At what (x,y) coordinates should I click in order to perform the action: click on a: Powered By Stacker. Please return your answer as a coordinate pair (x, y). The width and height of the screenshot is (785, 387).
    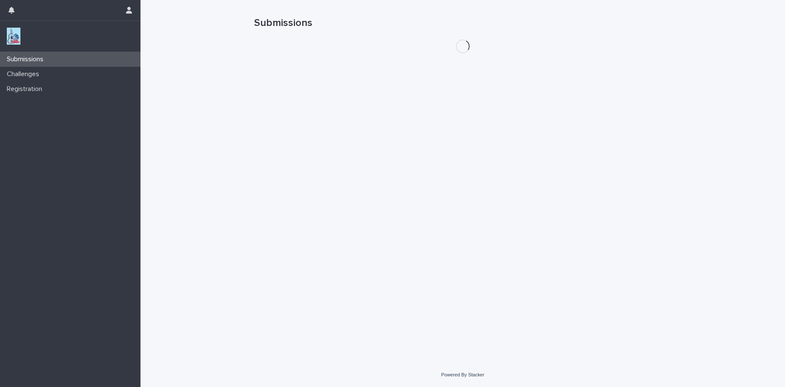
    Looking at the image, I should click on (462, 375).